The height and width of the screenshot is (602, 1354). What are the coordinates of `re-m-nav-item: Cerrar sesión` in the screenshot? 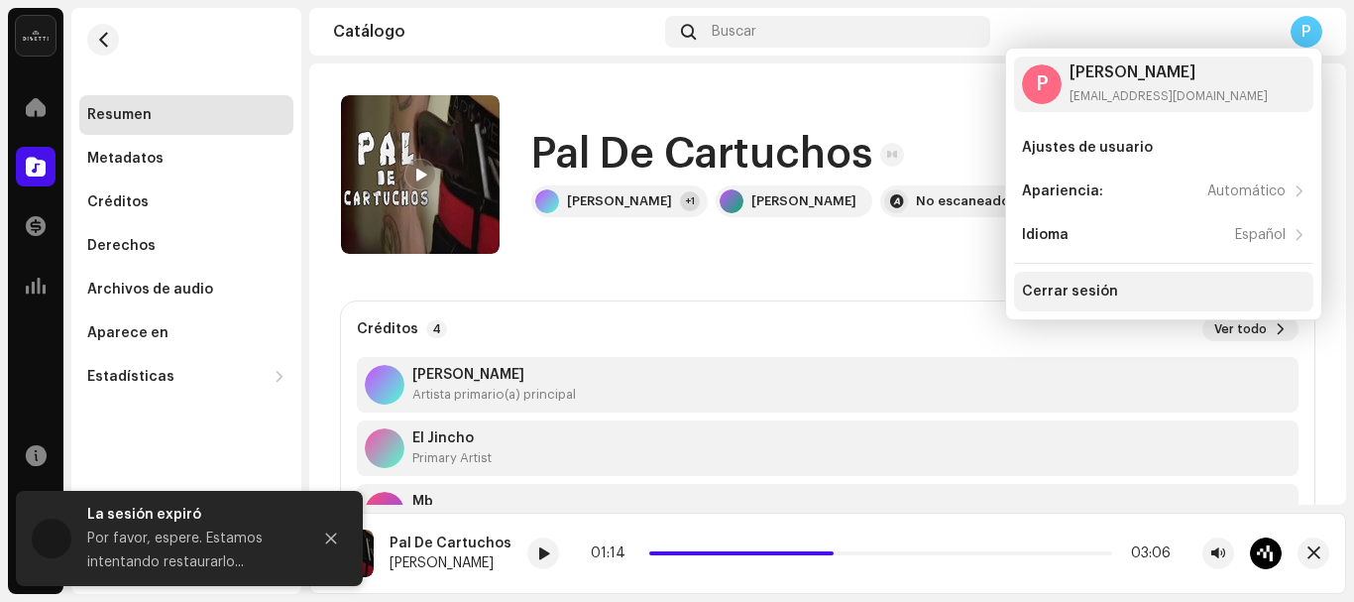 It's located at (1164, 291).